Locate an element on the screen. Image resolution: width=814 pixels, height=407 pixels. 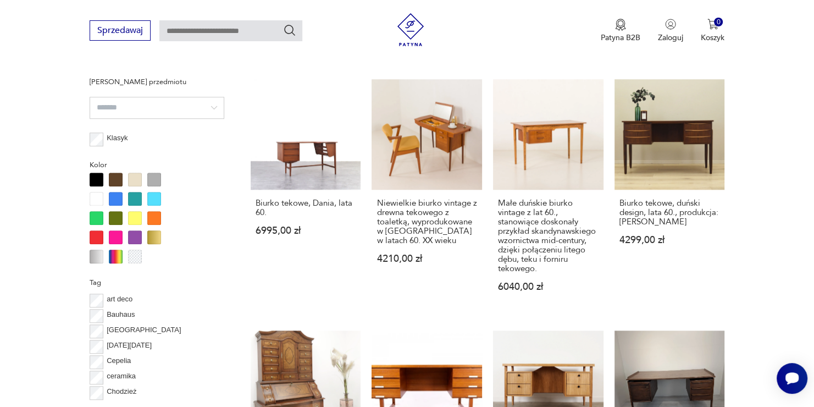
button: 0Koszyk is located at coordinates (712, 31).